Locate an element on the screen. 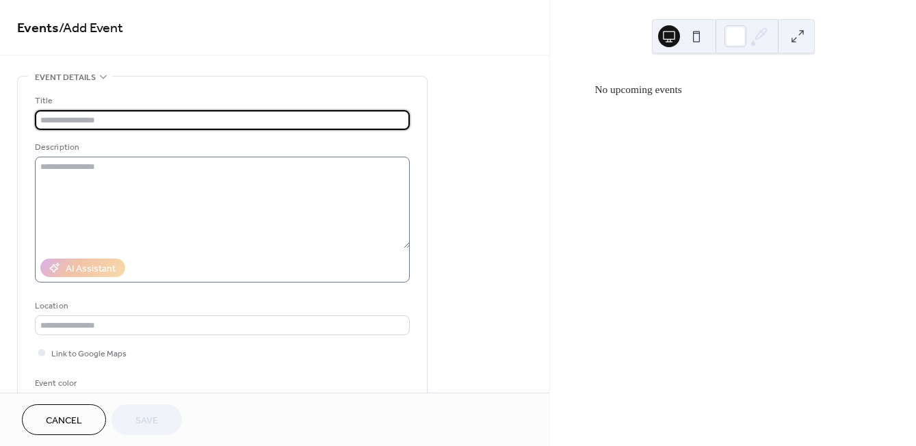  div: Event color is located at coordinates (86, 383).